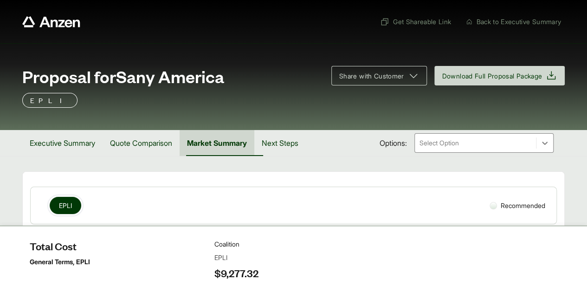  What do you see at coordinates (114, 260) in the screenshot?
I see `div: General Terms` at bounding box center [114, 260].